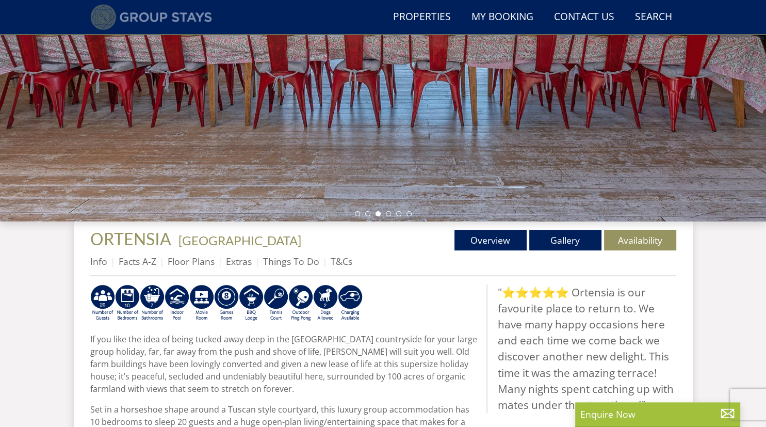 The image size is (766, 427). Describe the element at coordinates (301, 303) in the screenshot. I see `img: AD_4nXedYSikxxHOHvwVe1zj-uvhWiDuegjd4HYl2n2bWxGQmKrAZgnJMrbhh58_oki_pZTOANg4PdWvhHYhVneqXfw7gvoLH...` at that location.